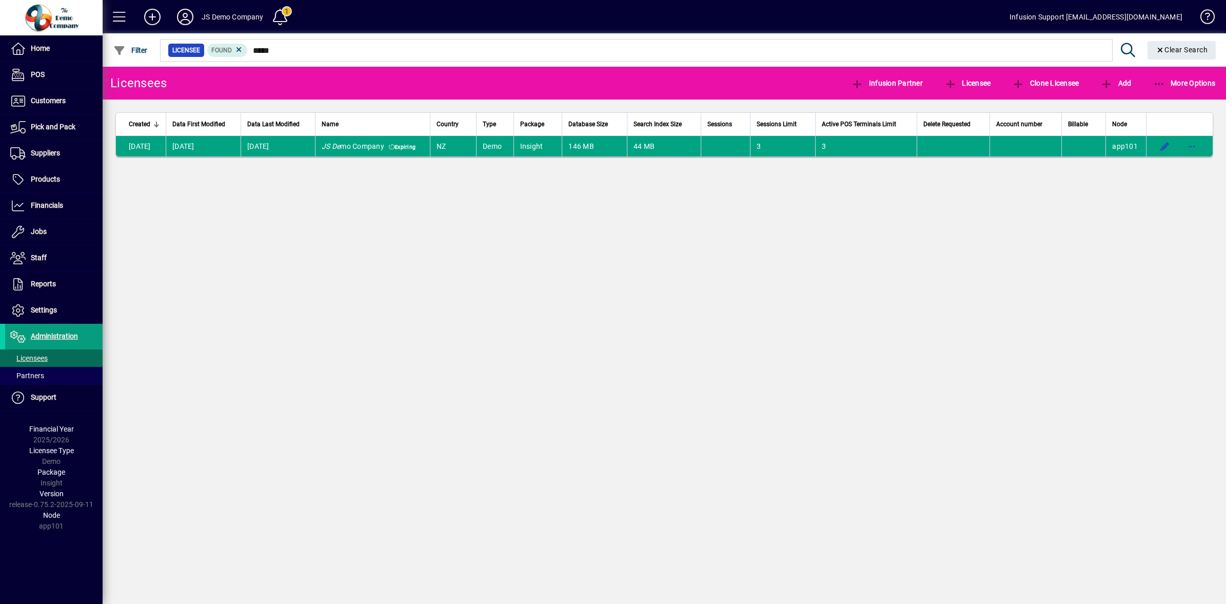  Describe the element at coordinates (777, 124) in the screenshot. I see `span: Sessions Limit` at that location.